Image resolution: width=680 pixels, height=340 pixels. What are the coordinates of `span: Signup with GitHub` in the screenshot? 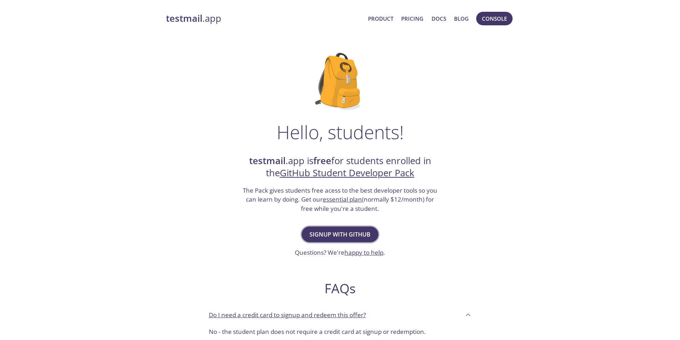 It's located at (340, 235).